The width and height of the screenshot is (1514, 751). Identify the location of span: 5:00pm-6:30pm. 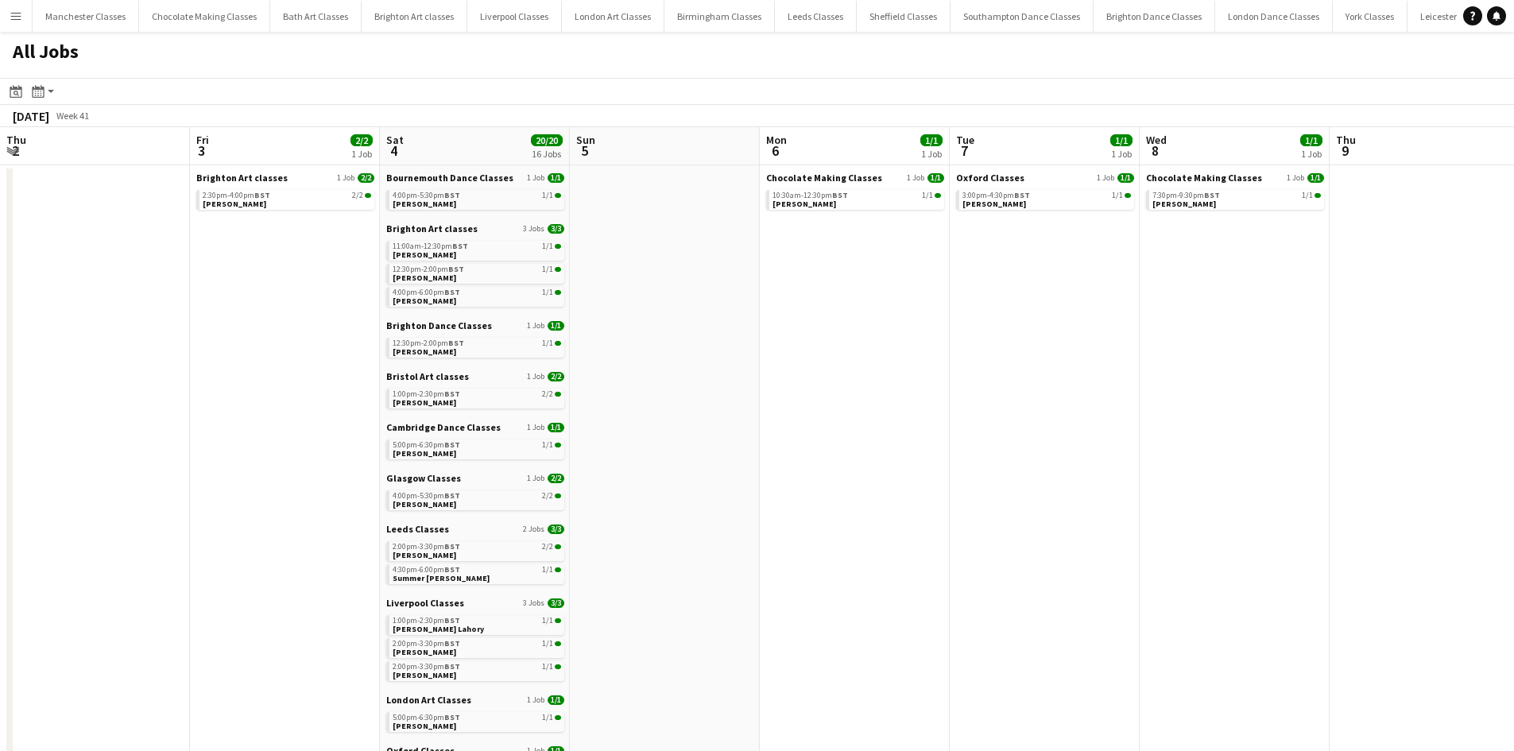
(426, 718).